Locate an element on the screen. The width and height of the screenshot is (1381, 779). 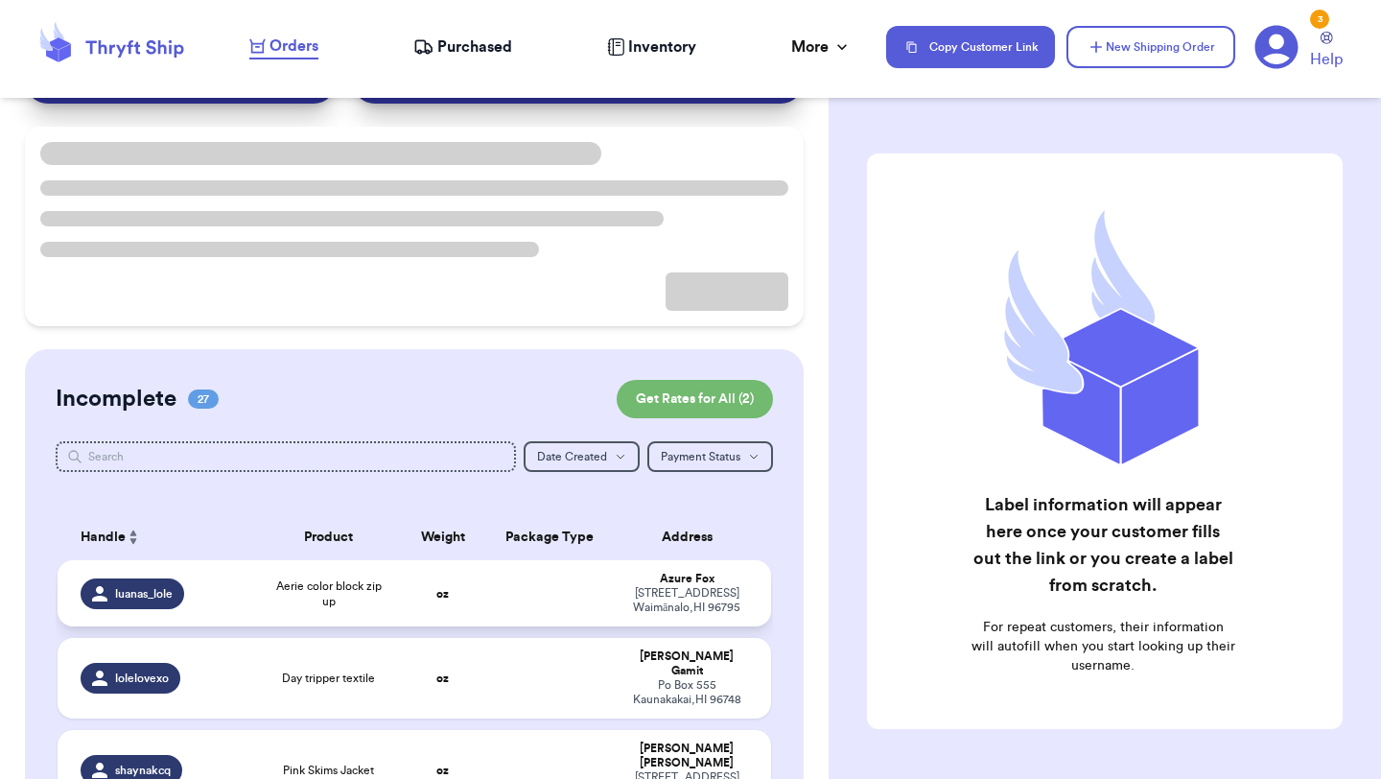
a: Inventory is located at coordinates (651, 47).